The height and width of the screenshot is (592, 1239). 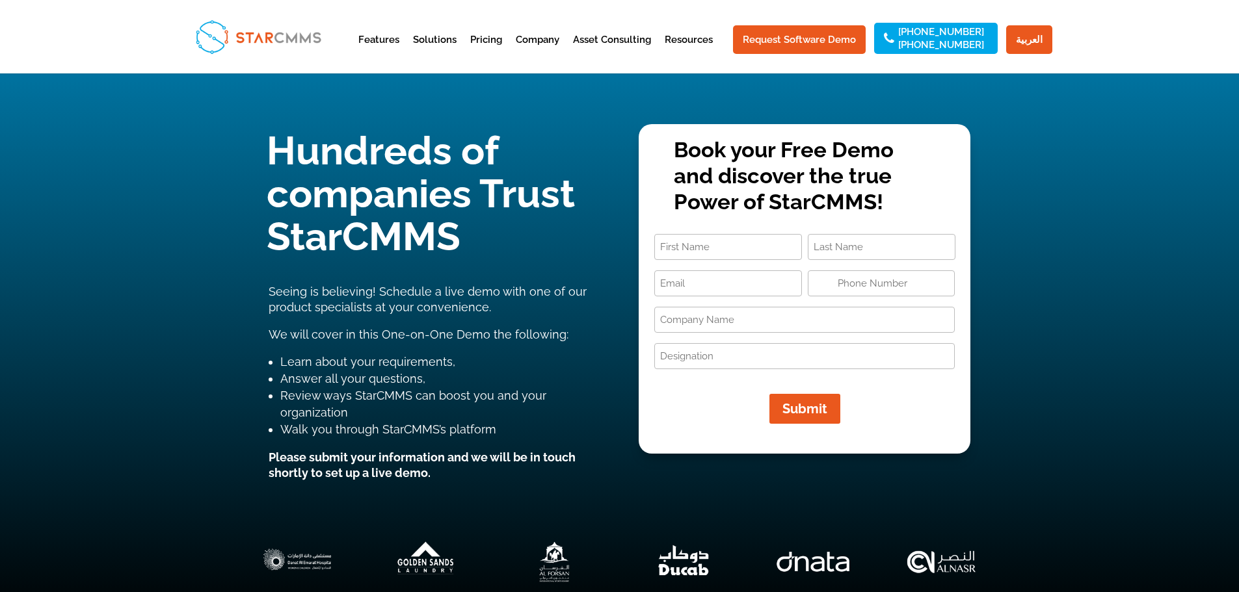 I want to click on div: 5 / 7, so click(x=813, y=562).